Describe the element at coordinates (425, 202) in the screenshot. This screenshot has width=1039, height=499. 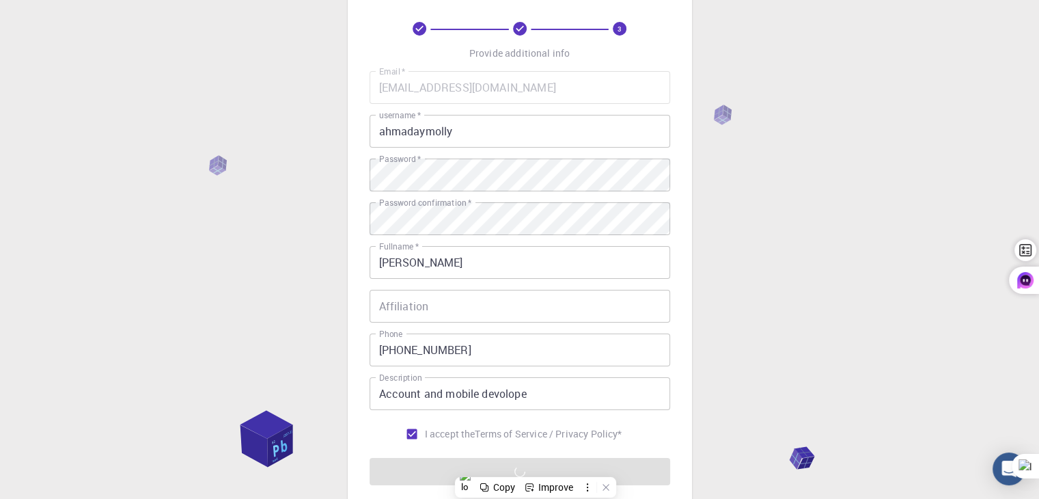
I see `label: Password confirmation` at that location.